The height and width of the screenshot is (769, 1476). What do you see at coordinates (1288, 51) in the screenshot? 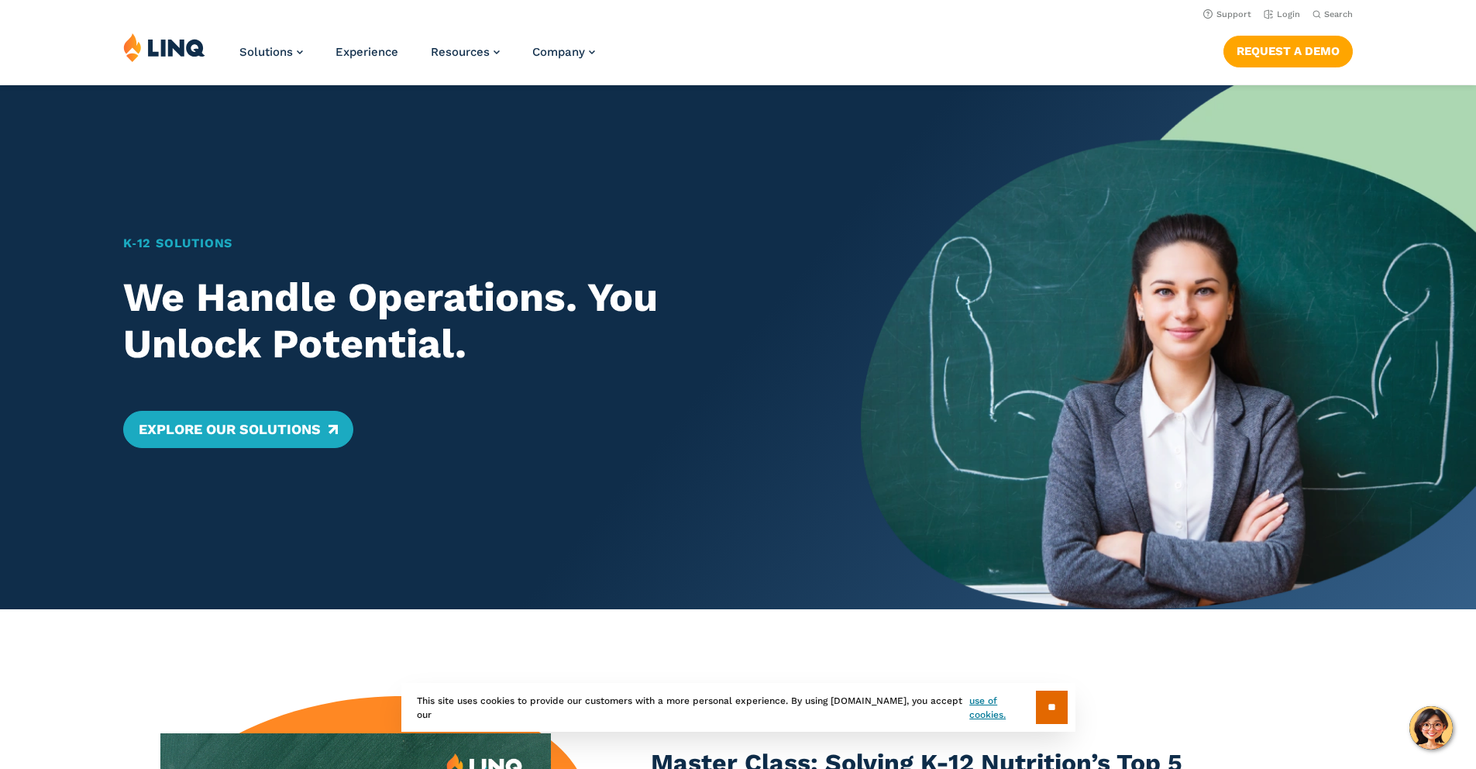
I see `a: Request a Demo` at bounding box center [1288, 51].